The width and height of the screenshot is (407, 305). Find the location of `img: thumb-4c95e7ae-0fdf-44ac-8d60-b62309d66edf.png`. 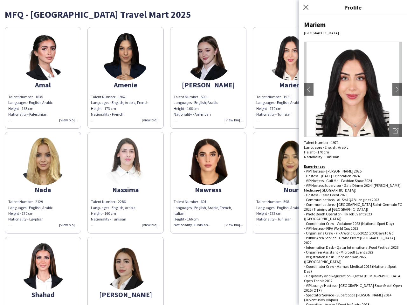

img: thumb-4c95e7ae-0fdf-44ac-8d60-b62309d66edf.png is located at coordinates (291, 57).